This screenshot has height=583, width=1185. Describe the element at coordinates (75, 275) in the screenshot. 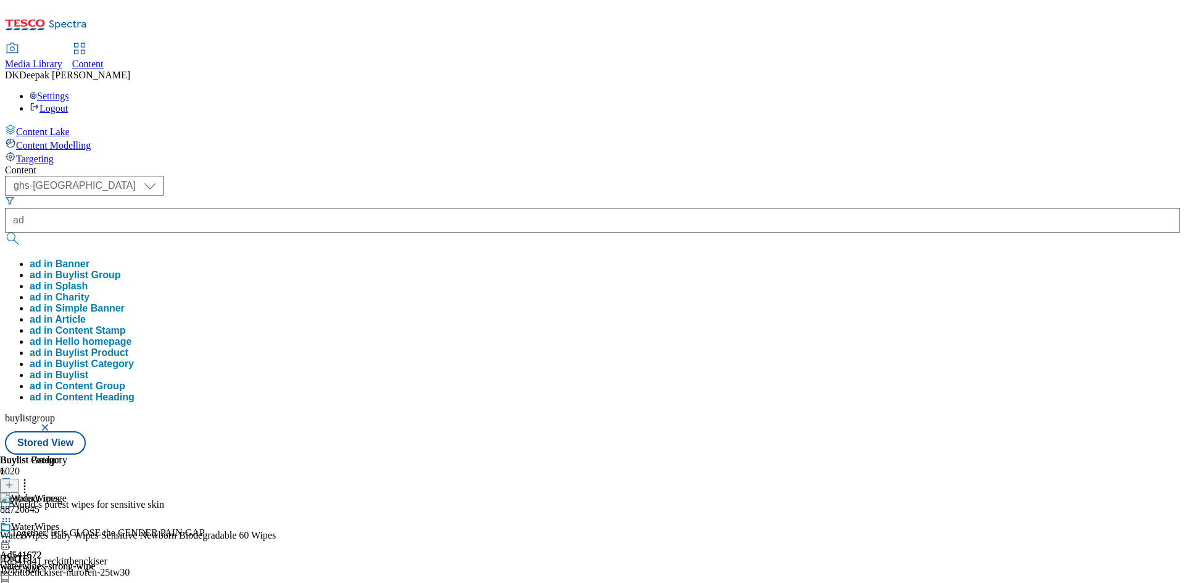

I see `button: ad in Buylist Group` at that location.